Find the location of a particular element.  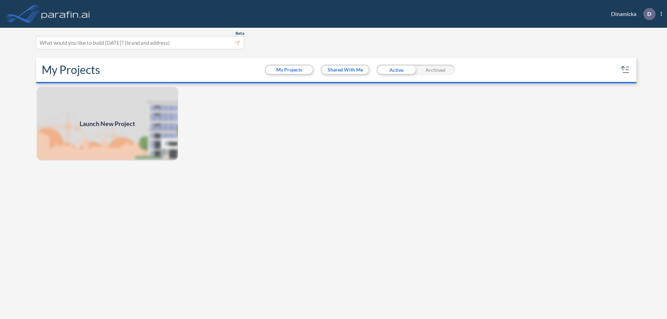

button: My Projects is located at coordinates (289, 70).